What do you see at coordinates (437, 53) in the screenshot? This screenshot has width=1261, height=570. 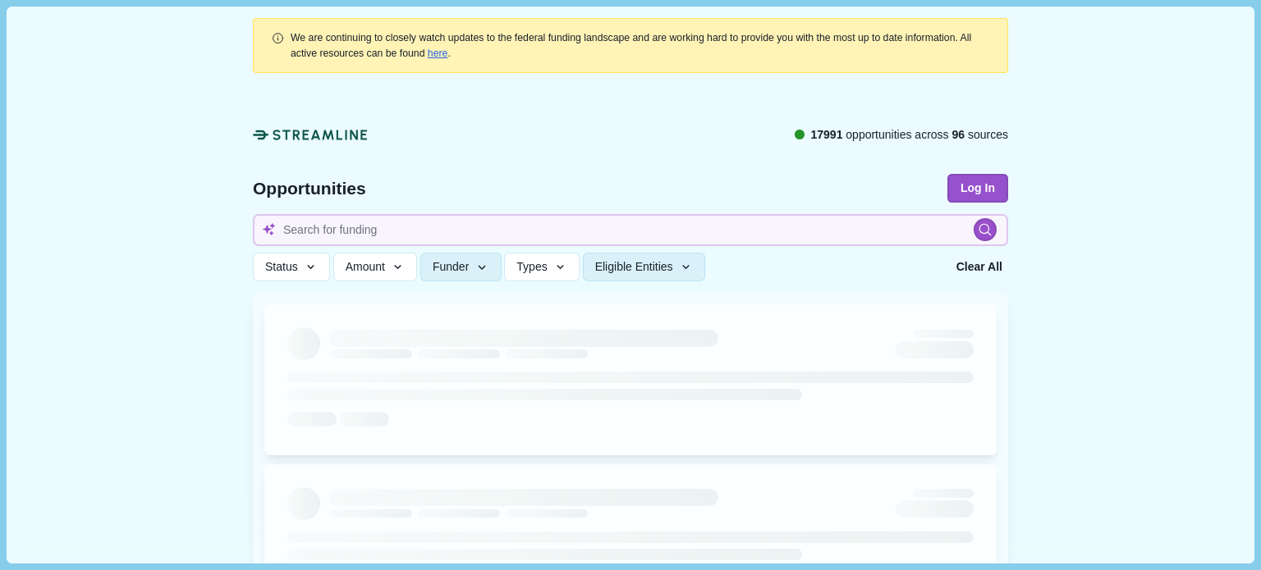 I see `a: here` at bounding box center [437, 53].